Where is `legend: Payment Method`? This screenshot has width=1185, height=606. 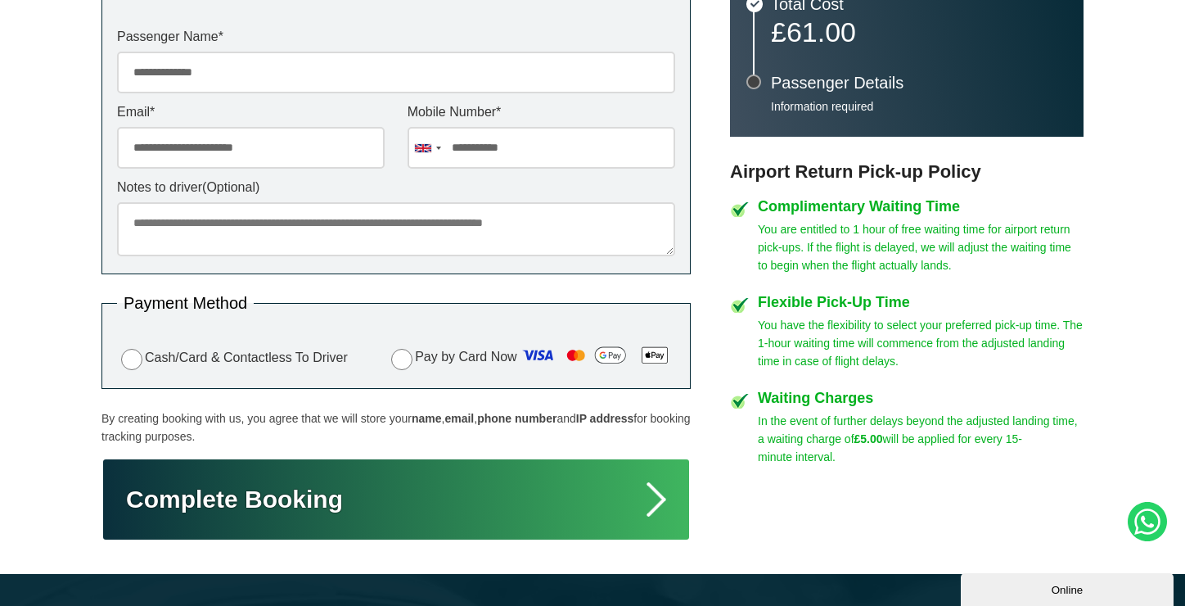
legend: Payment Method is located at coordinates (185, 303).